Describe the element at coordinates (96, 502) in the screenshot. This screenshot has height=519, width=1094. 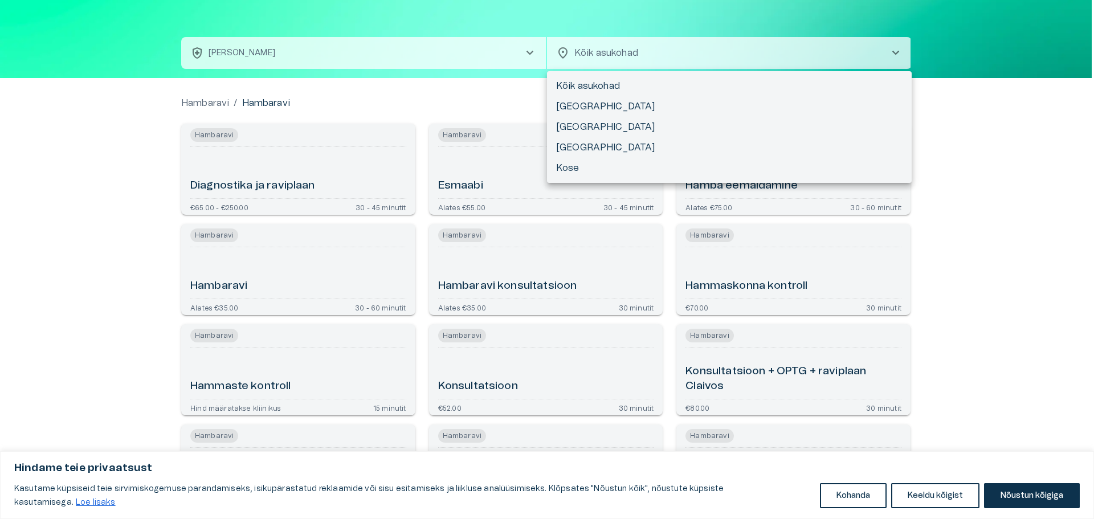
I see `a: Loe lisaks` at that location.